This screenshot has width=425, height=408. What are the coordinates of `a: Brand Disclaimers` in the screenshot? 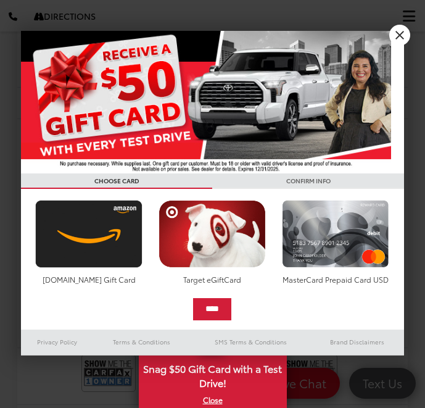 It's located at (357, 342).